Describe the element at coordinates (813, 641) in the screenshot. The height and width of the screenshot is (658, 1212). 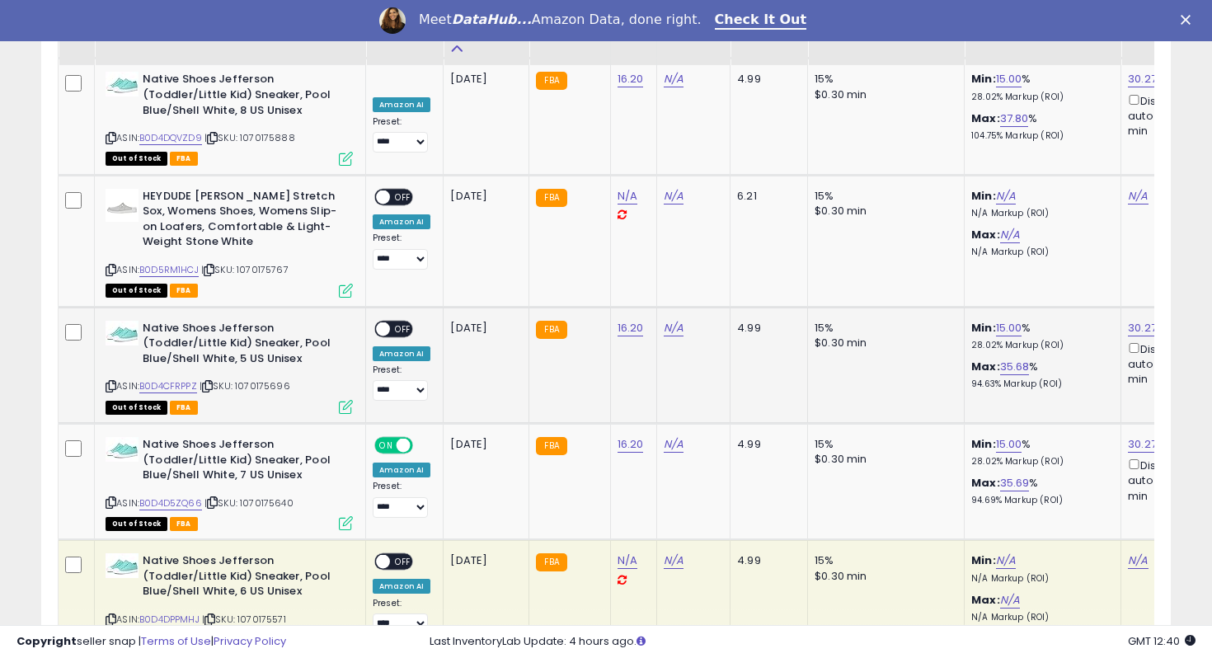
I see `div: Last InventoryLab Update: 4 hours ago.` at that location.